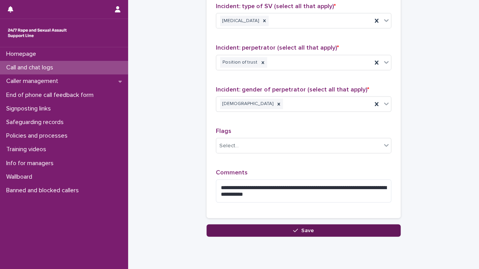  Describe the element at coordinates (31, 68) in the screenshot. I see `p: Call and chat logs` at that location.